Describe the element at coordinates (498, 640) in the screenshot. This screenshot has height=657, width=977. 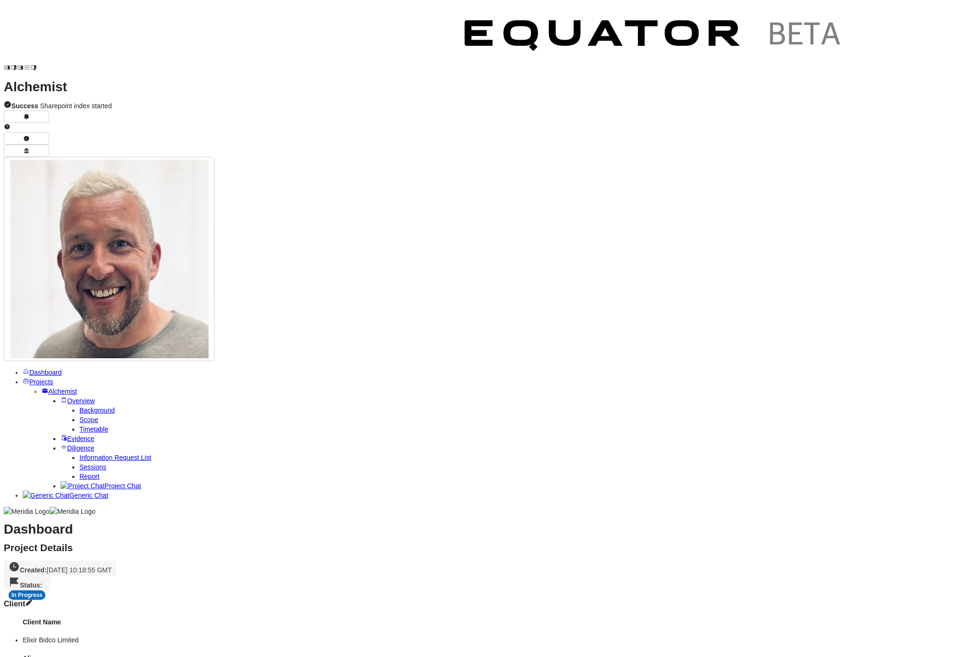
I see `li: Elixir Bidco Limited` at that location.